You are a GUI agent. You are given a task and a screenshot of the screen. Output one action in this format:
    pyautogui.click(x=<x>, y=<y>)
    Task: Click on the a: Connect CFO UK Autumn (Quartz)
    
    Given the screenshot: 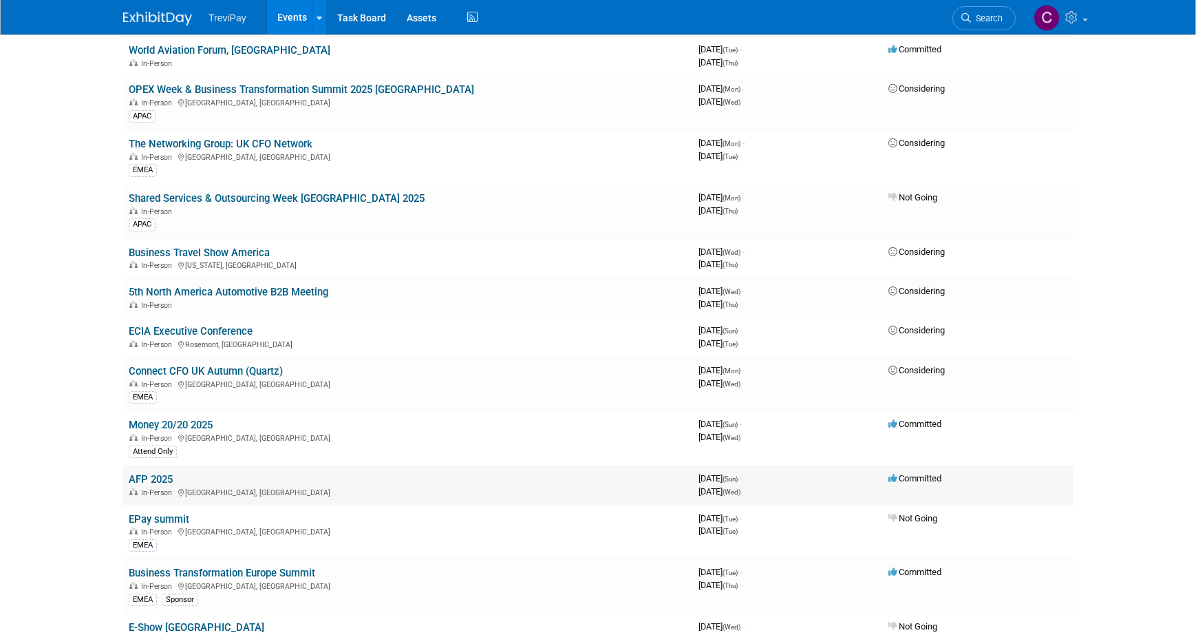 What is the action you would take?
    pyautogui.click(x=206, y=371)
    